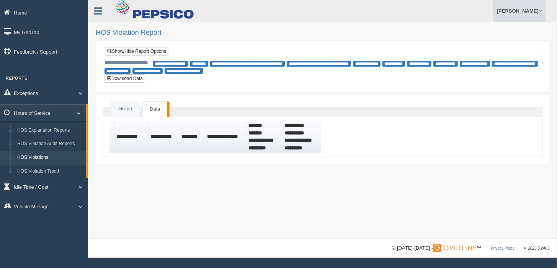 The width and height of the screenshot is (557, 268). Describe the element at coordinates (50, 172) in the screenshot. I see `a: HOS Violation Trend` at that location.